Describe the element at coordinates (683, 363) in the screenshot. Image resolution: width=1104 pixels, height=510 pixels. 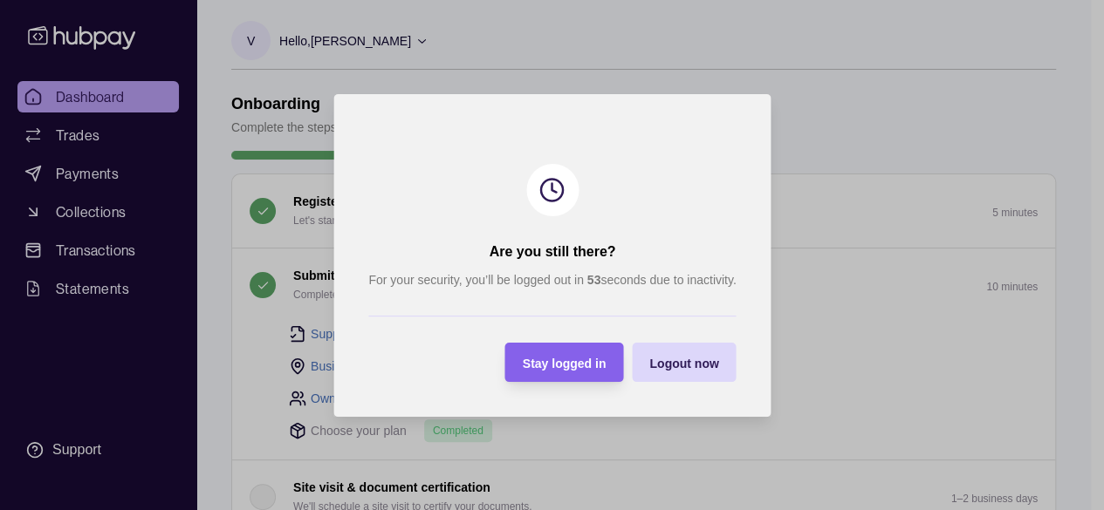
I see `span: Logout now` at that location.